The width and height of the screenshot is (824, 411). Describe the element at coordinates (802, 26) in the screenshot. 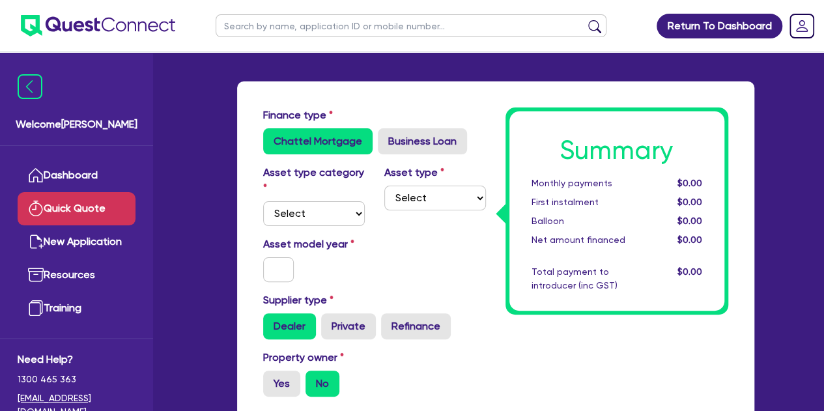

I see `a: Dropdown toggle` at that location.